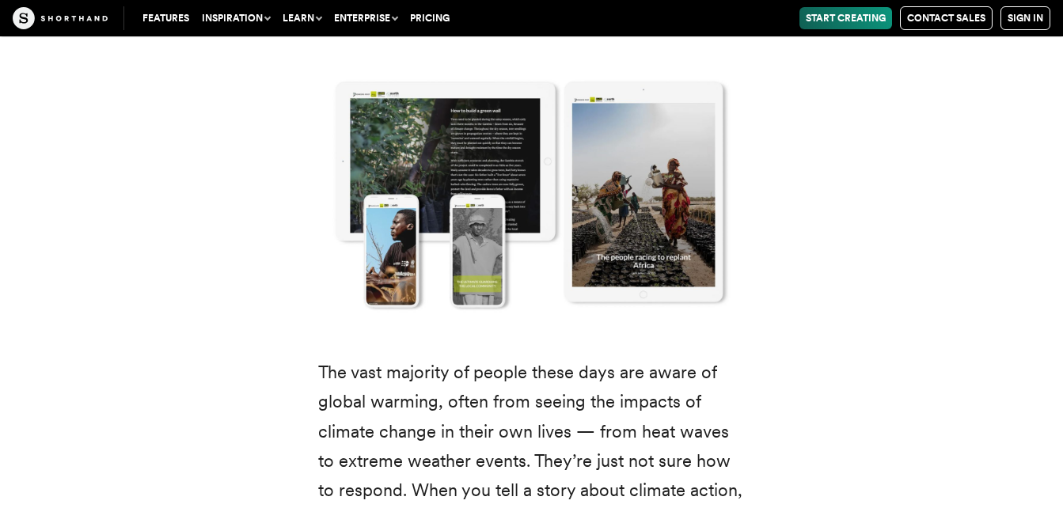  I want to click on a: Start Creating, so click(845, 18).